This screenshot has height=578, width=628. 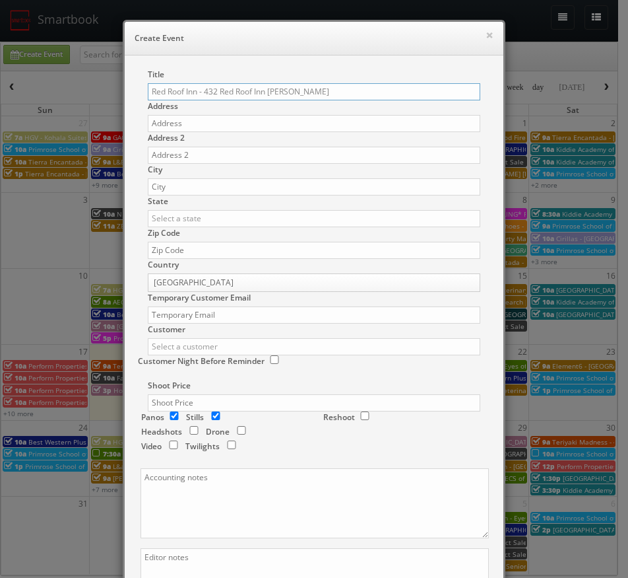 What do you see at coordinates (218, 431) in the screenshot?
I see `label: Drone` at bounding box center [218, 431].